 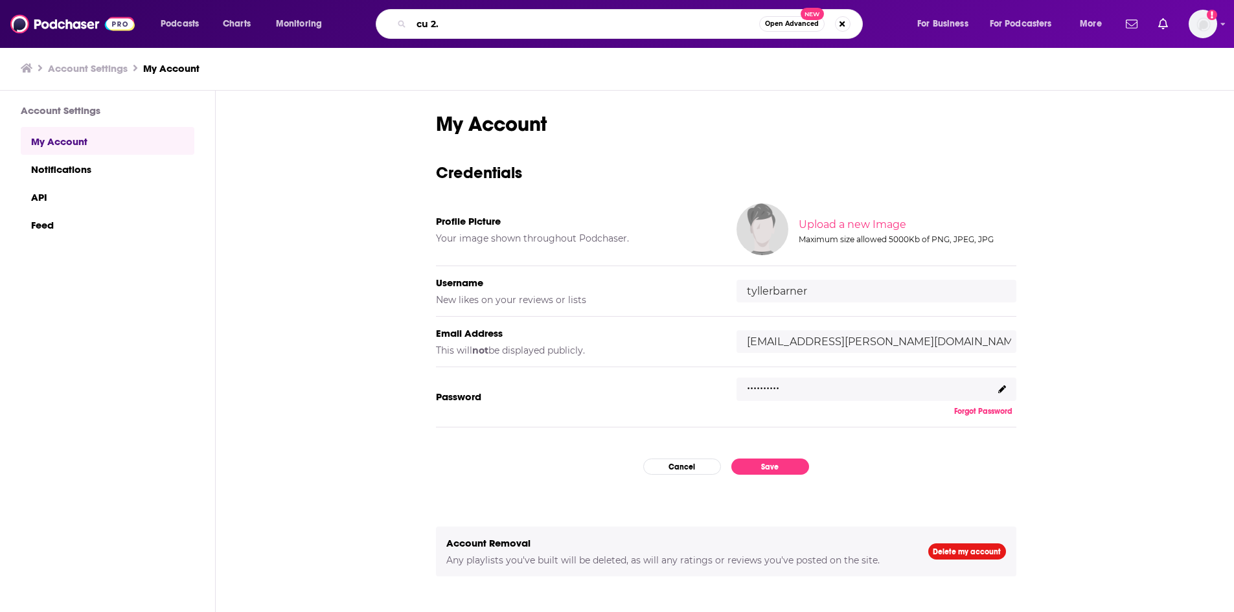 What do you see at coordinates (107, 168) in the screenshot?
I see `a: Notifications` at bounding box center [107, 168].